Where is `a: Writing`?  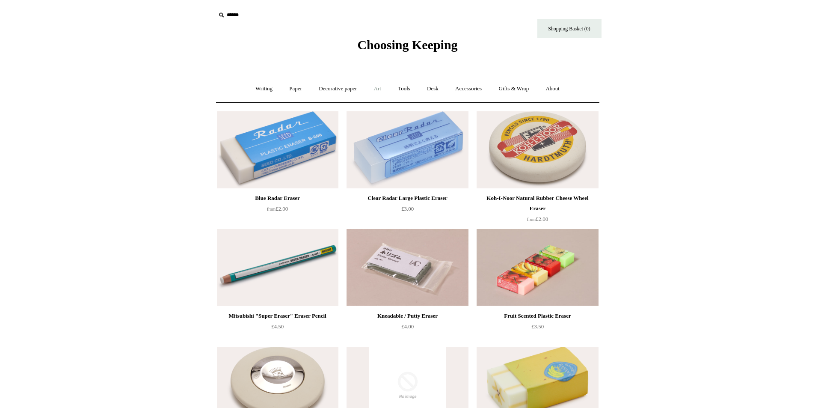 a: Writing is located at coordinates (264, 89).